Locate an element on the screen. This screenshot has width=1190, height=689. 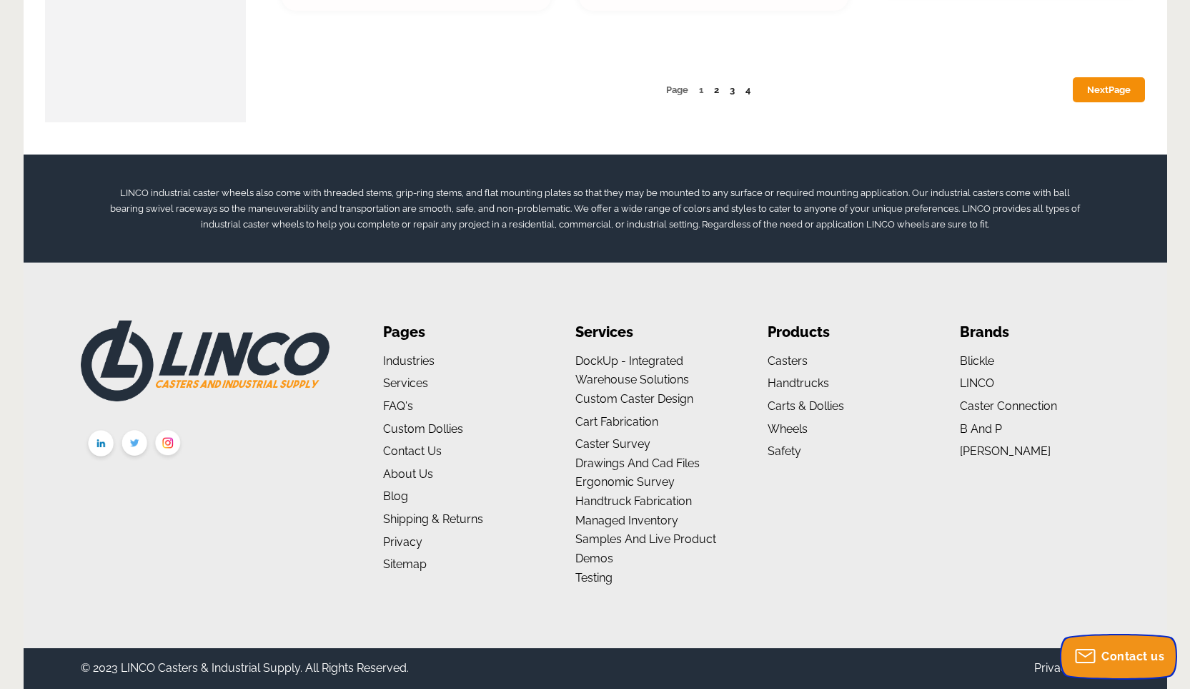
a: Ergonomic Survey is located at coordinates (625, 481).